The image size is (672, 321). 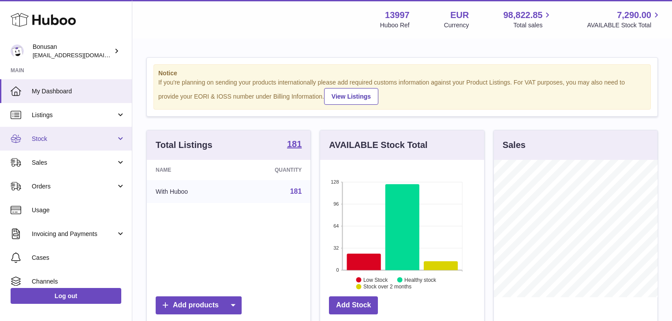 I want to click on span: Total sales, so click(x=533, y=25).